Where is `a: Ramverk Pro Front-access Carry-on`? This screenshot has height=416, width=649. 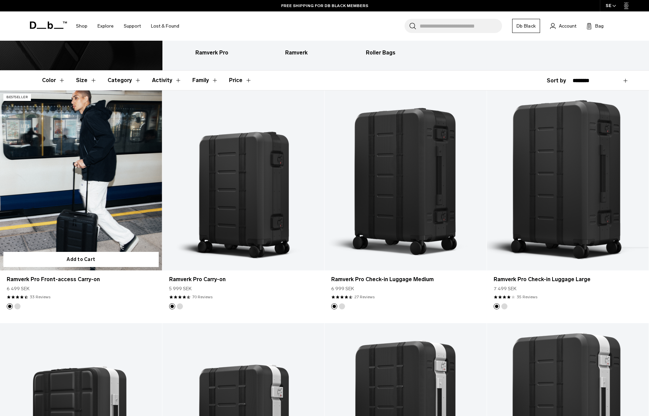
a: Ramverk Pro Front-access Carry-on is located at coordinates (81, 279).